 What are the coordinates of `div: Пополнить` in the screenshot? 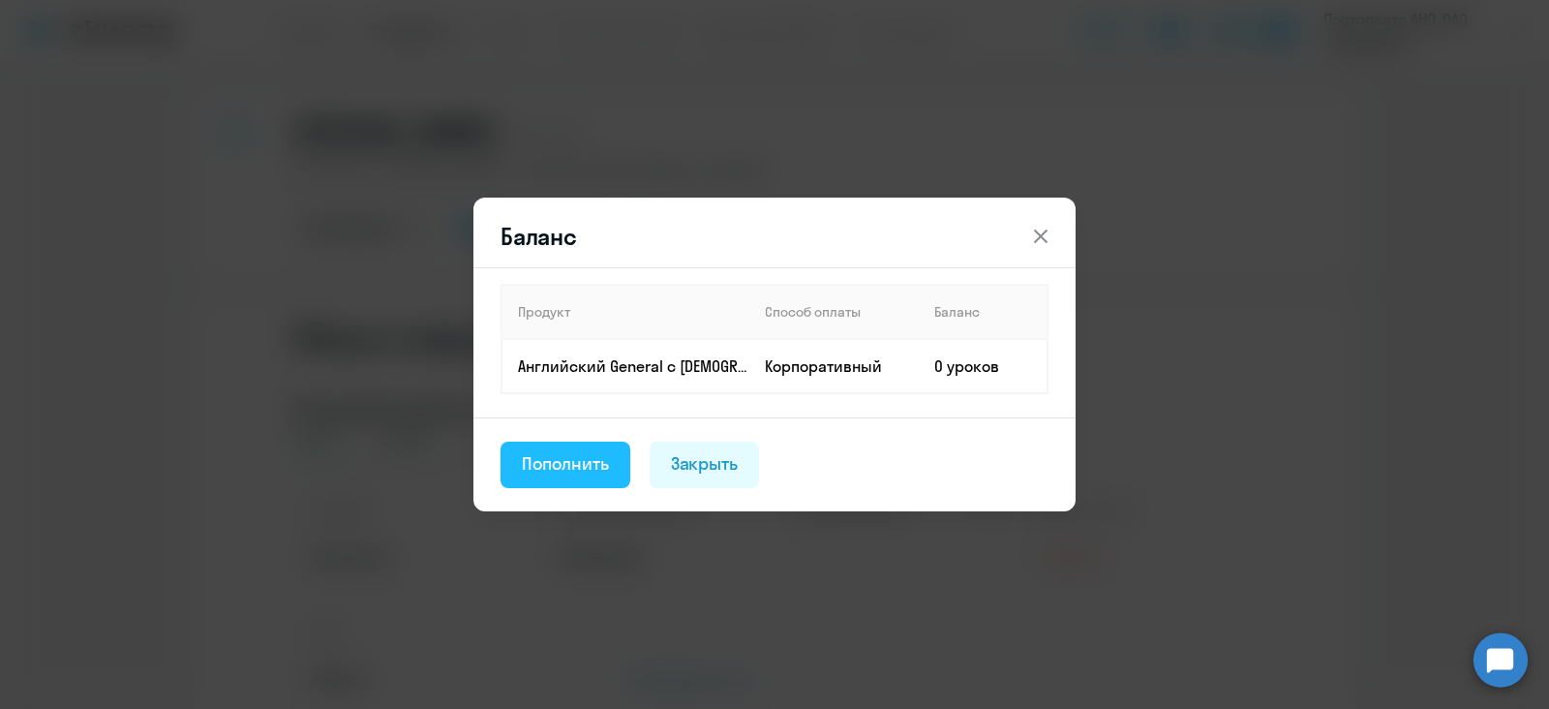 It's located at (565, 464).